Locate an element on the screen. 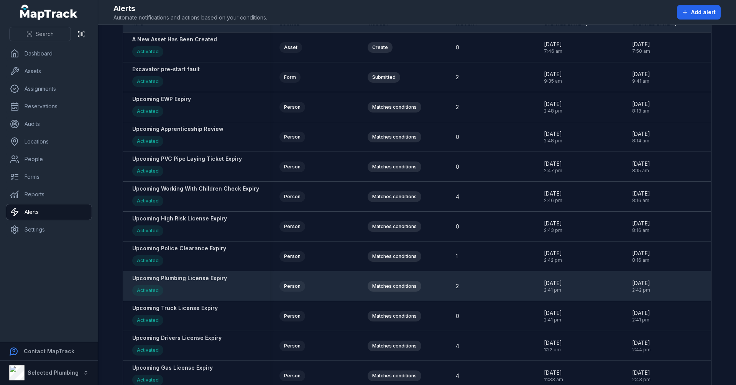 Image resolution: width=736 pixels, height=385 pixels. a: Upcoming High Risk License ExpiryActivated is located at coordinates (179, 226).